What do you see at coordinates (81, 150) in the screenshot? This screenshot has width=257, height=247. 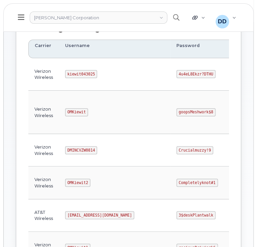 I see `code: DMINCVZW0814` at bounding box center [81, 150].